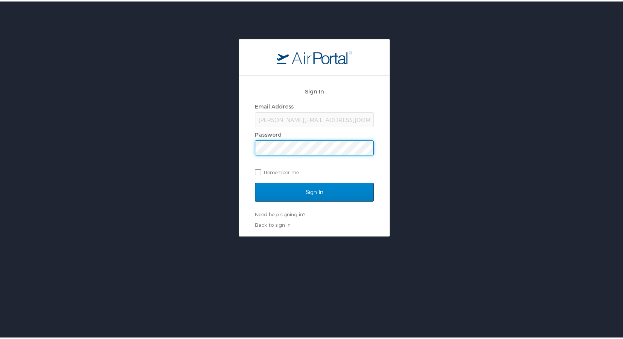  Describe the element at coordinates (314, 56) in the screenshot. I see `img: logo` at that location.